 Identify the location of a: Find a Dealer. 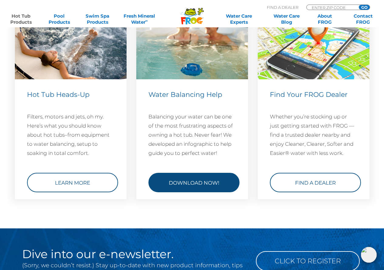
(315, 182).